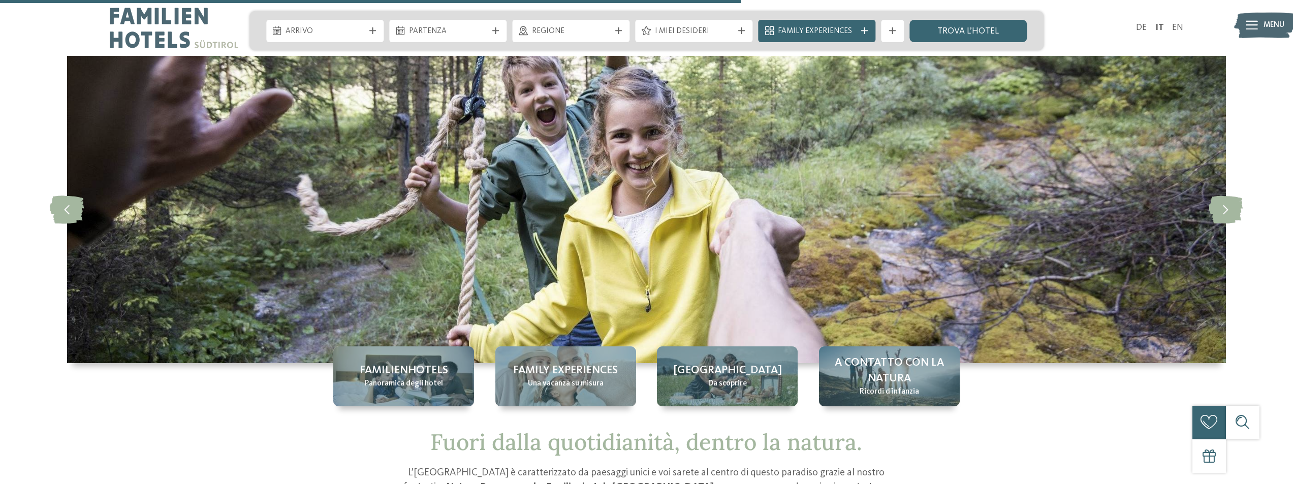 The image size is (1293, 484). What do you see at coordinates (404, 384) in the screenshot?
I see `span: Panoramica degli hotel` at bounding box center [404, 384].